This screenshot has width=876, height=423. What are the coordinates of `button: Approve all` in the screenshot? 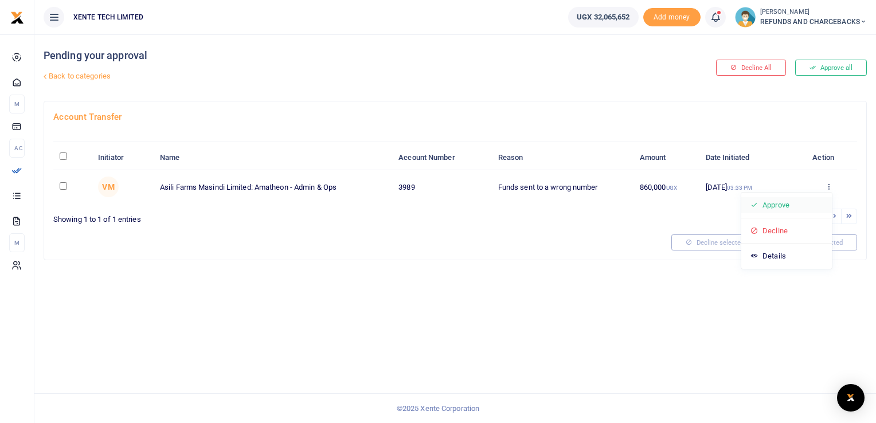 It's located at (831, 68).